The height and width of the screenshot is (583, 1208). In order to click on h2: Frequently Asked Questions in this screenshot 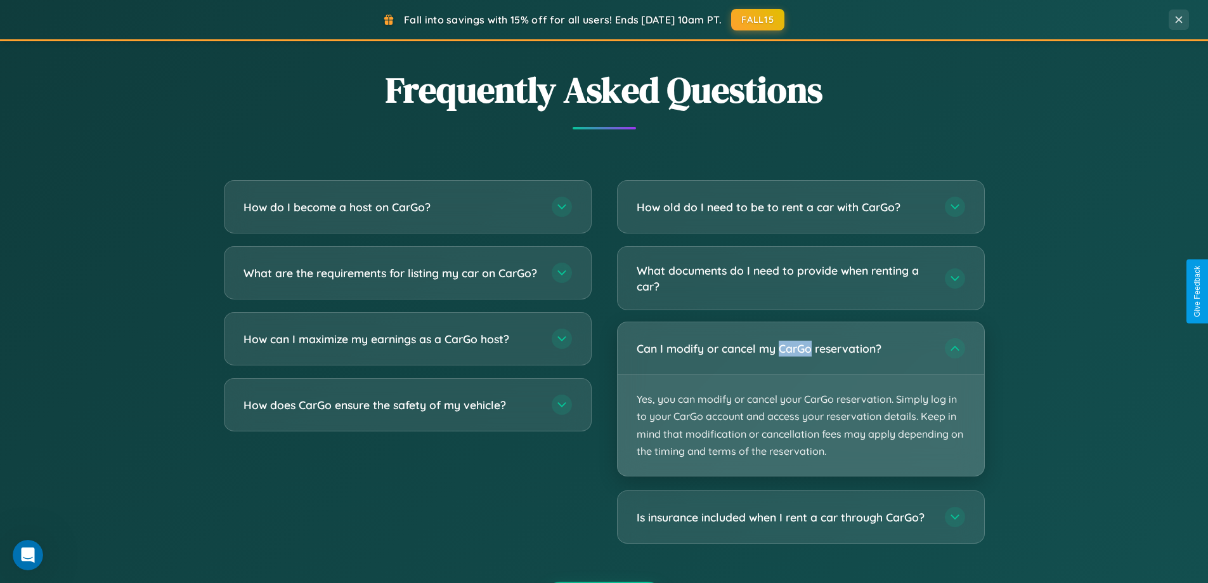, I will do `click(604, 89)`.